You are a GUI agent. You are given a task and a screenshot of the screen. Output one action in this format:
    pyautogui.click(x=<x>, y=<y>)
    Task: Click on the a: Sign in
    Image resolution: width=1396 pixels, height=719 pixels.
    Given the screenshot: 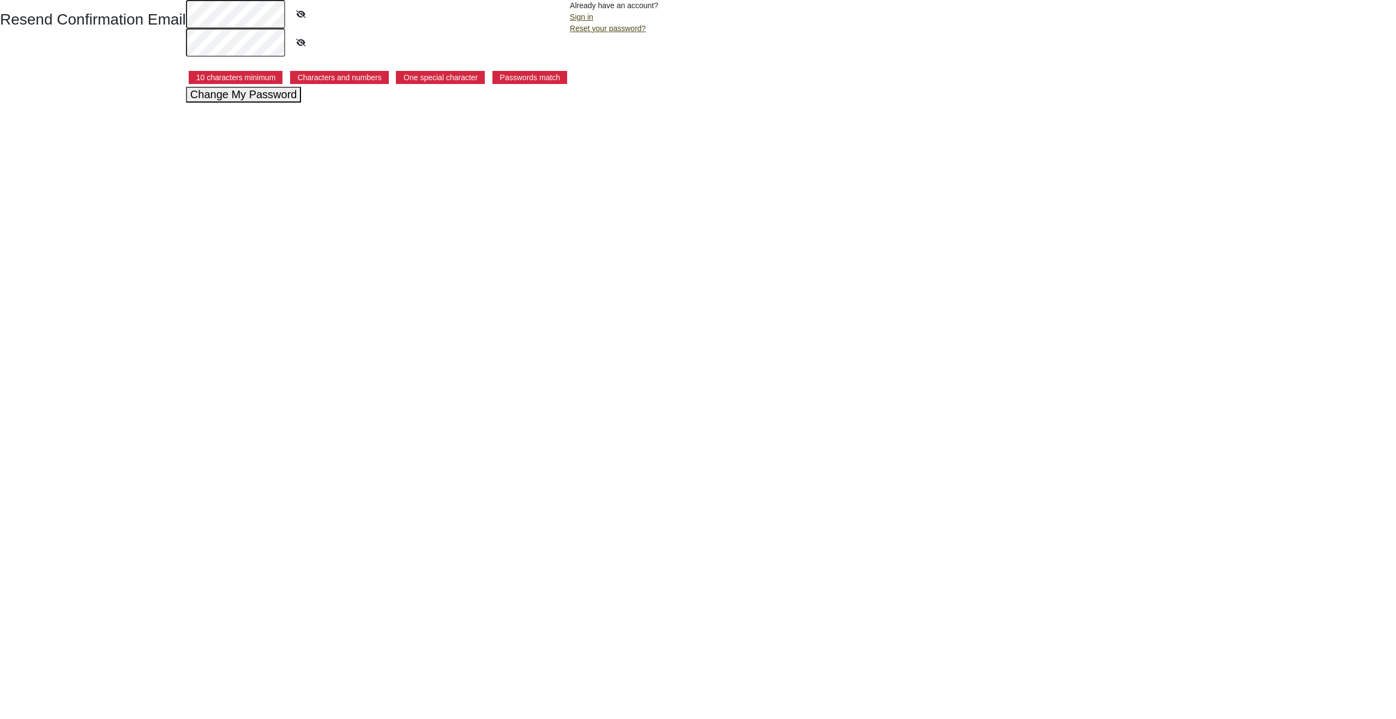 What is the action you would take?
    pyautogui.click(x=581, y=17)
    